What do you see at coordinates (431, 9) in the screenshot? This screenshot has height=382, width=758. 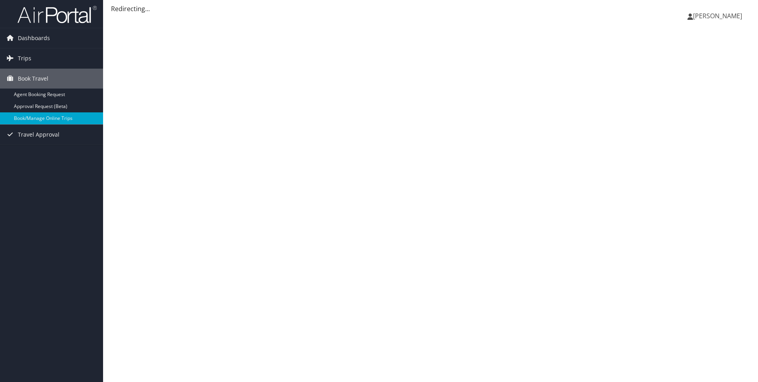 I see `div: Redirecting...` at bounding box center [431, 9].